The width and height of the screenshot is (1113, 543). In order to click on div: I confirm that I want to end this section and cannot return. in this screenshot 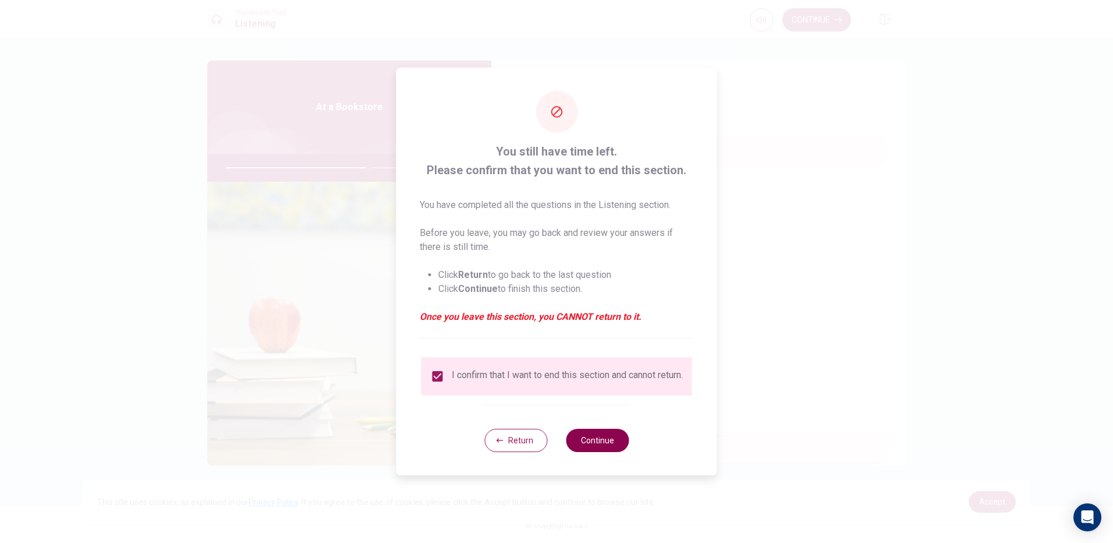, I will do `click(567, 376)`.